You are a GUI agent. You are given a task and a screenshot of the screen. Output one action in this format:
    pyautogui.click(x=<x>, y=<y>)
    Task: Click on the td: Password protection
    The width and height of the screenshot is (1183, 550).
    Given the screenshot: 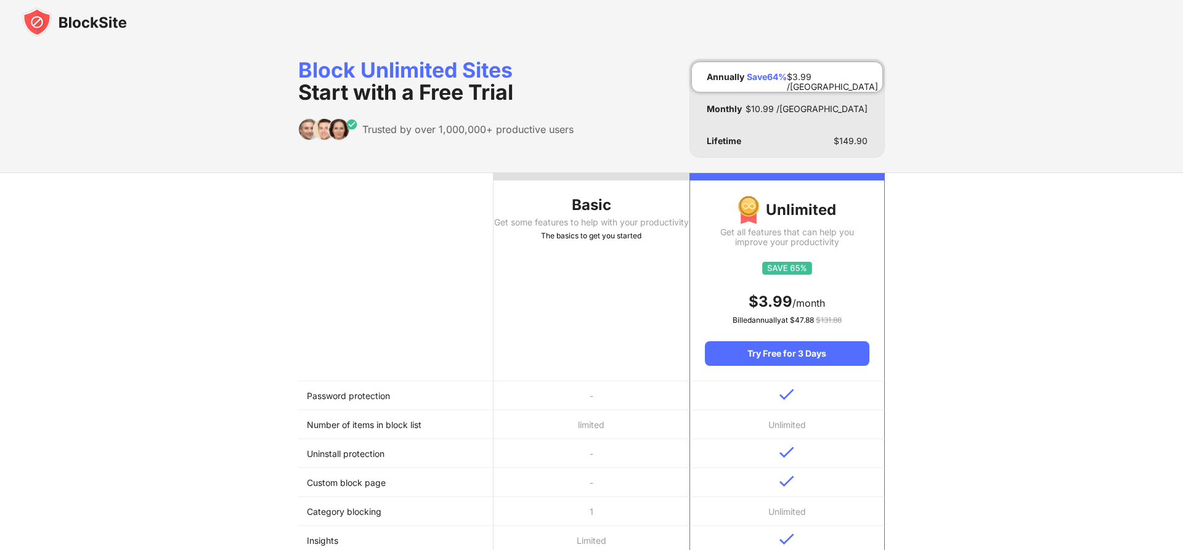 What is the action you would take?
    pyautogui.click(x=396, y=396)
    